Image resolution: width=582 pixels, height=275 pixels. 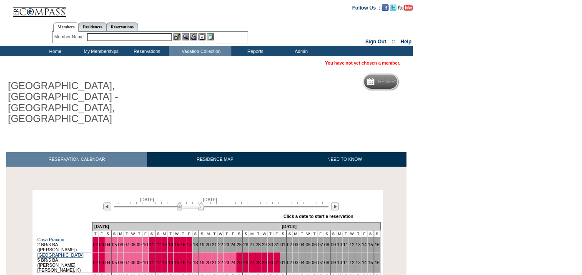 What do you see at coordinates (122, 27) in the screenshot?
I see `a: Reservations` at bounding box center [122, 27].